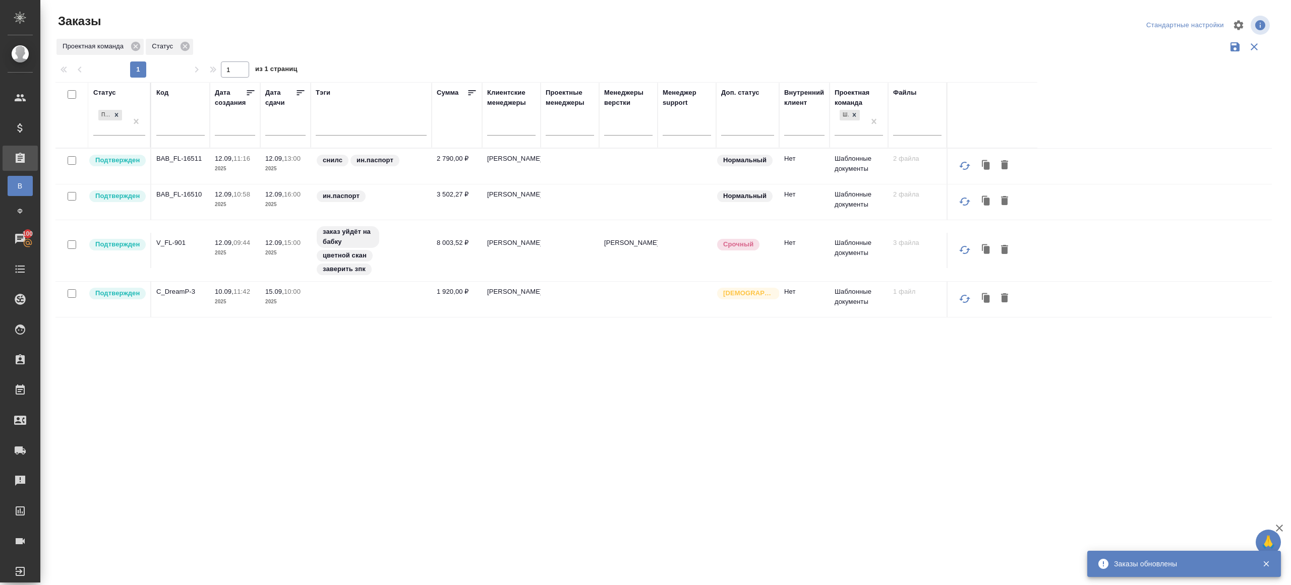  Describe the element at coordinates (242, 158) in the screenshot. I see `p: 11:16` at that location.